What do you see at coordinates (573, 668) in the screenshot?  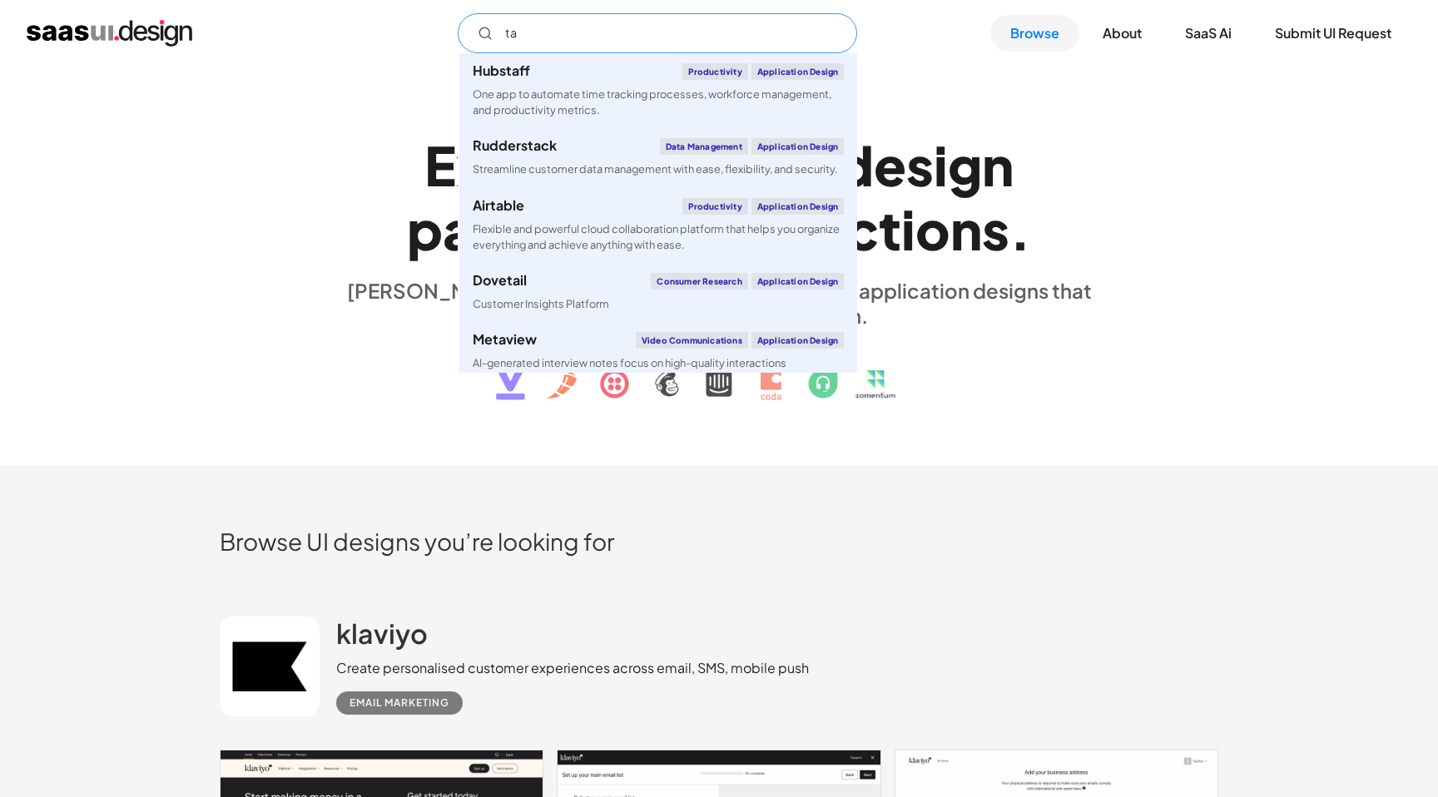 I see `div: Create personalised customer experiences across email, SMS, mobile push` at bounding box center [573, 668].